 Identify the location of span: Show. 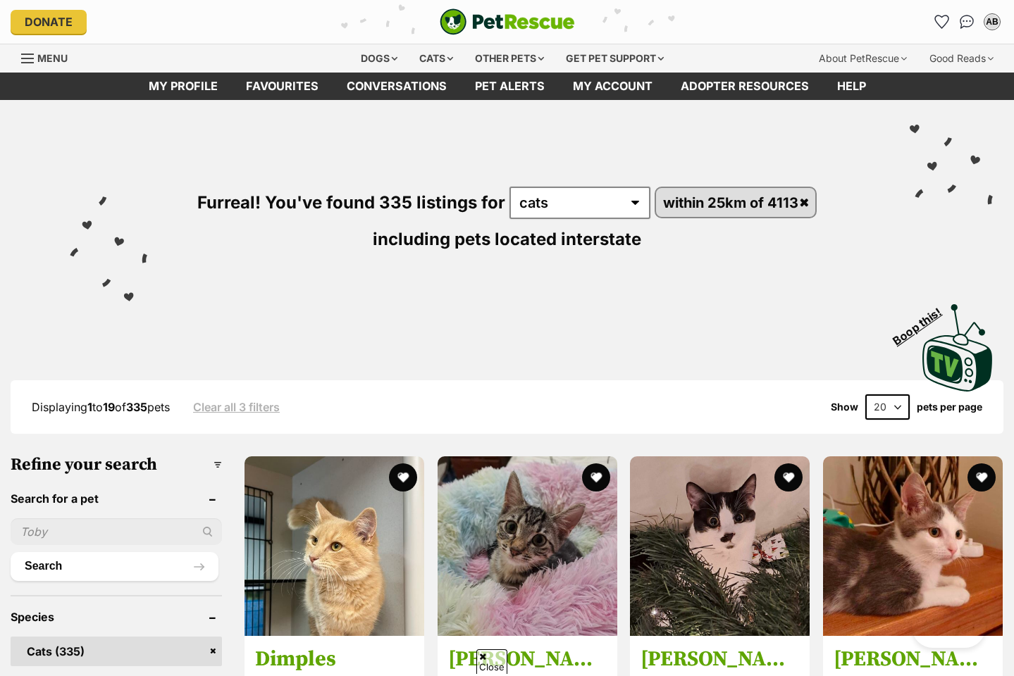
(844, 407).